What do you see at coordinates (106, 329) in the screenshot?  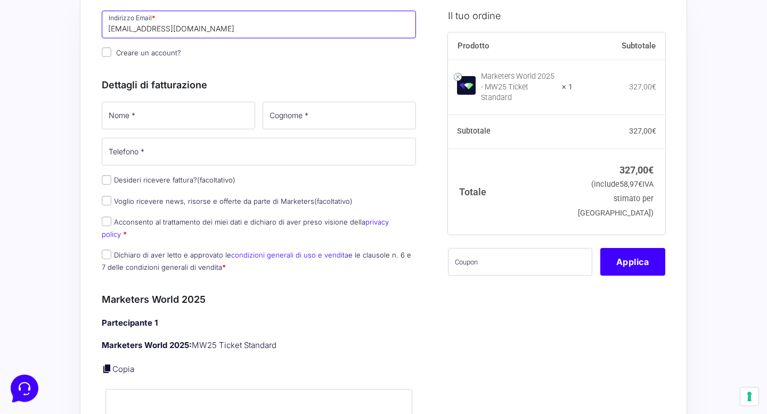 I see `button: Messaggi` at bounding box center [106, 329].